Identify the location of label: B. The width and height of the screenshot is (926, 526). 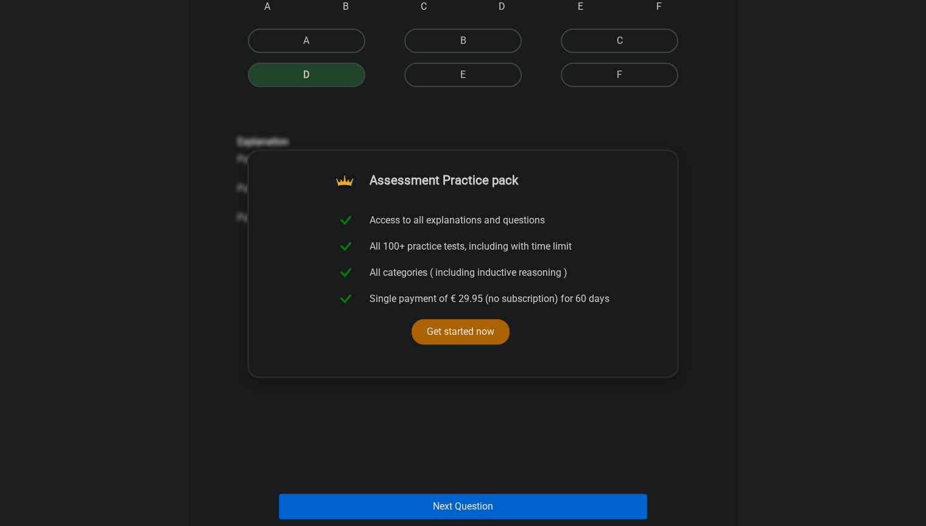
(463, 41).